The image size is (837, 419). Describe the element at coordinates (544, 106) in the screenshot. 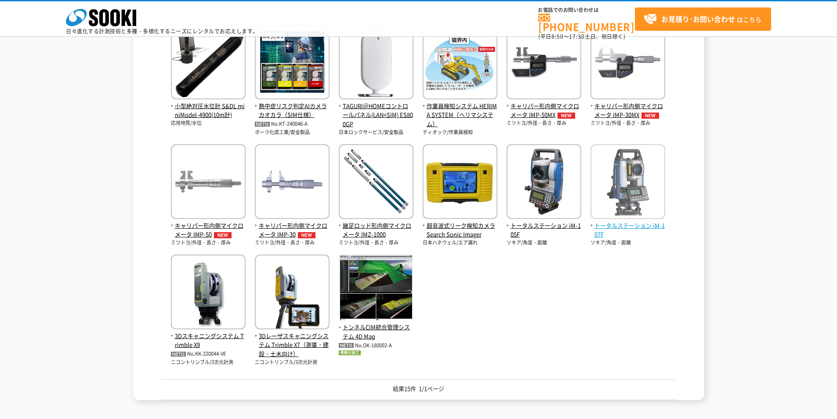

I see `a: キャリパー形内側マイクロメータ IMP-50MXNEW` at that location.